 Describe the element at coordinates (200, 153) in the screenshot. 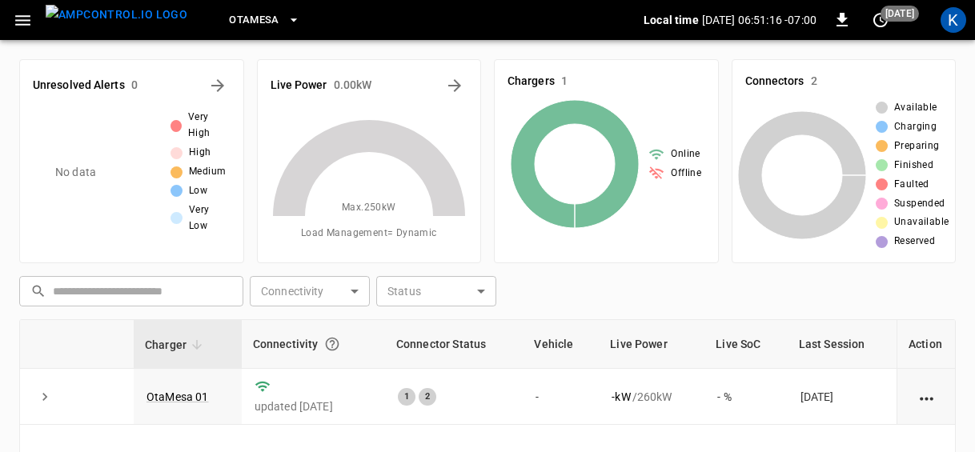

I see `span: High` at that location.